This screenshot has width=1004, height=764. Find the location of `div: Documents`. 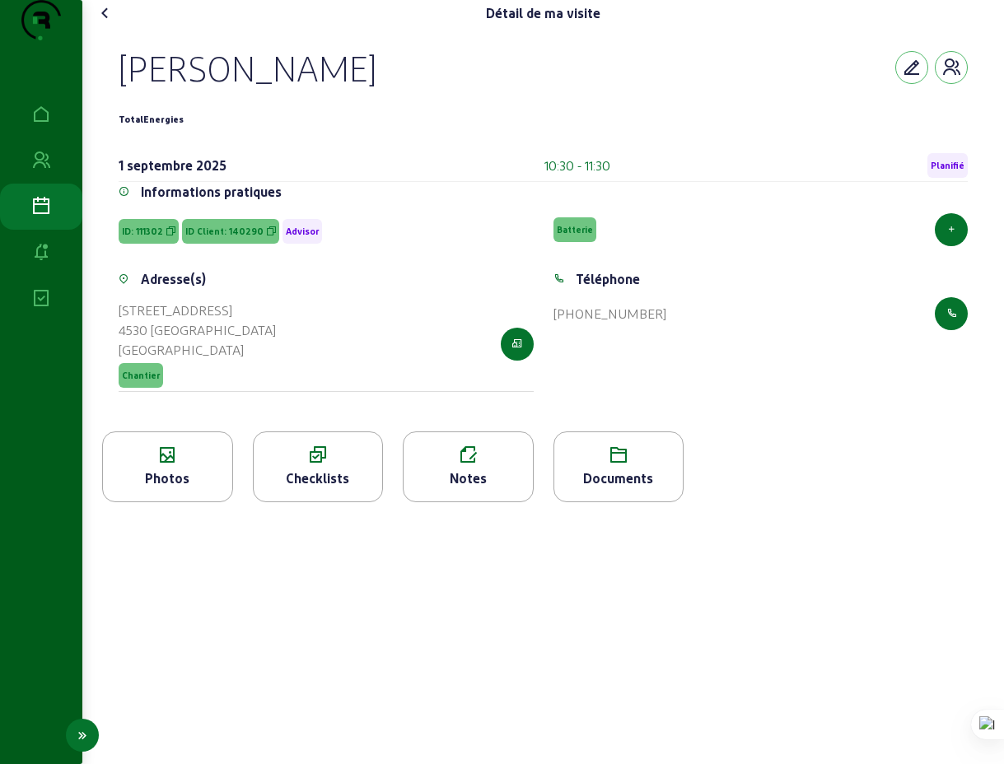

div: Documents is located at coordinates (618, 478).